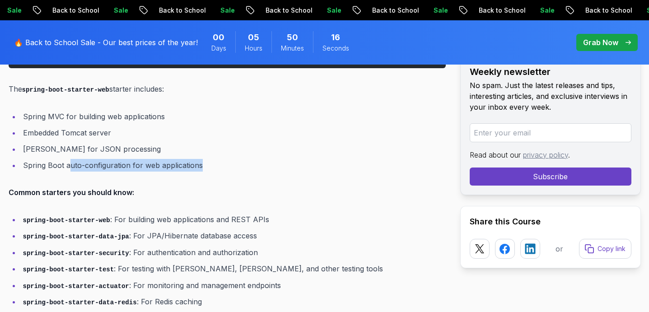 The width and height of the screenshot is (649, 312). I want to click on li: Embedded Tomcat server, so click(233, 133).